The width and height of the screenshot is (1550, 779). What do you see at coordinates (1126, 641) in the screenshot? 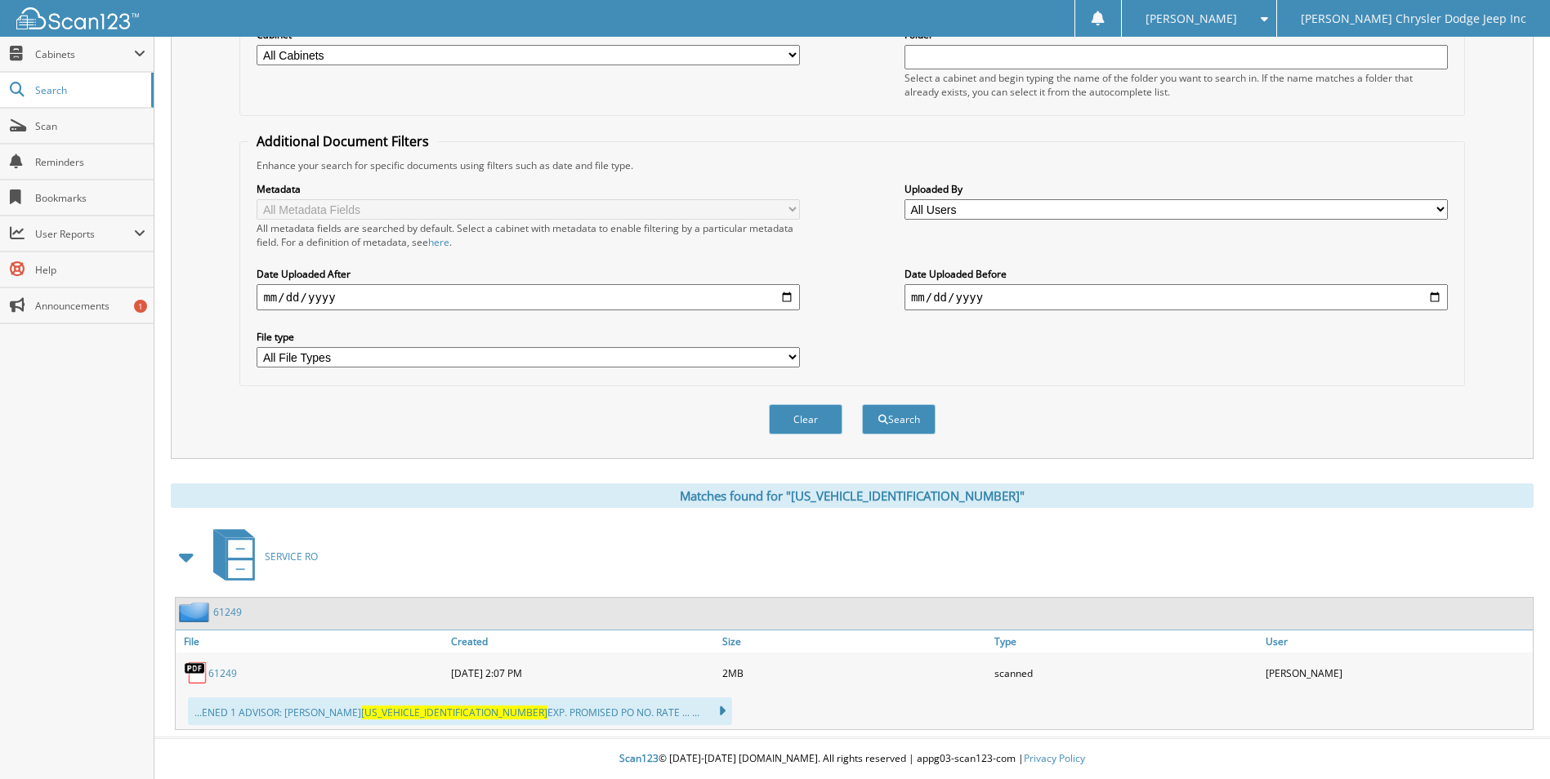
I see `a: Type` at bounding box center [1126, 641].